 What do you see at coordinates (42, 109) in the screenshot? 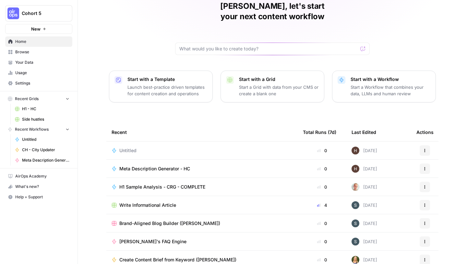
I see `a: H1 - HC` at bounding box center [42, 109].